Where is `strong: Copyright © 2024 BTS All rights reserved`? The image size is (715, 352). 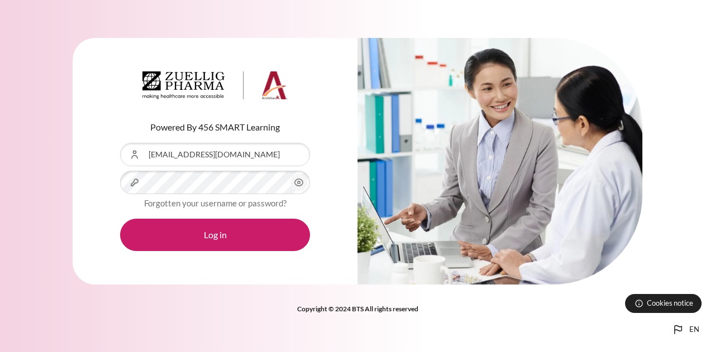
strong: Copyright © 2024 BTS All rights reserved is located at coordinates (357, 309).